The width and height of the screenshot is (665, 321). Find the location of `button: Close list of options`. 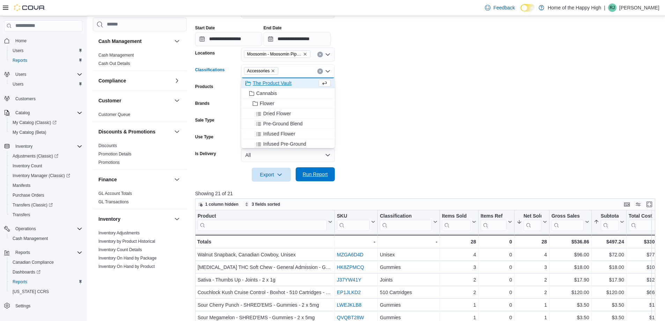

button: Close list of options is located at coordinates (328, 71).